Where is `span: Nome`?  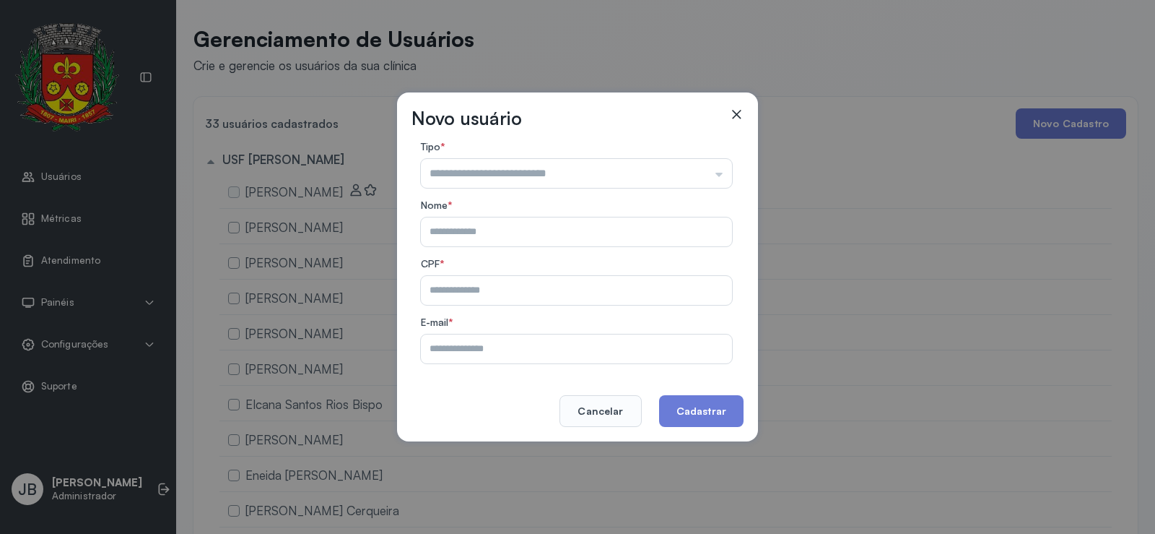
span: Nome is located at coordinates (434, 204).